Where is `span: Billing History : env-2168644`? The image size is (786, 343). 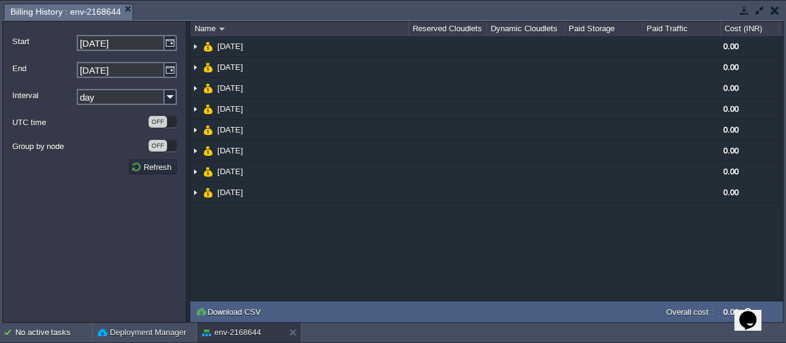
span: Billing History : env-2168644 is located at coordinates (66, 12).